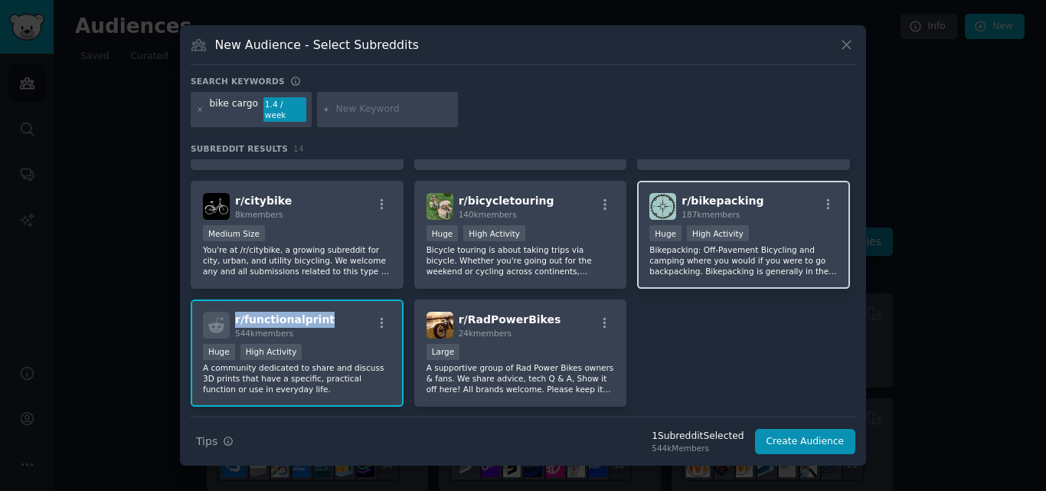  I want to click on p: Bikepacking: Off-Pavement Bicycling and camping where you would if you were to go backpacking. Bi..., so click(744, 260).